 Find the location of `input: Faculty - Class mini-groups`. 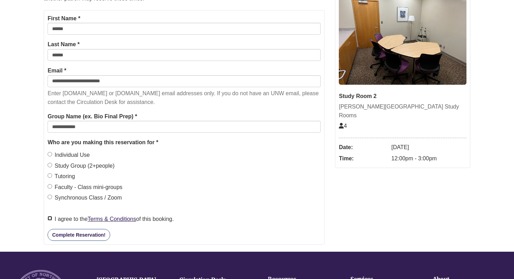

input: Faculty - Class mini-groups is located at coordinates (50, 186).